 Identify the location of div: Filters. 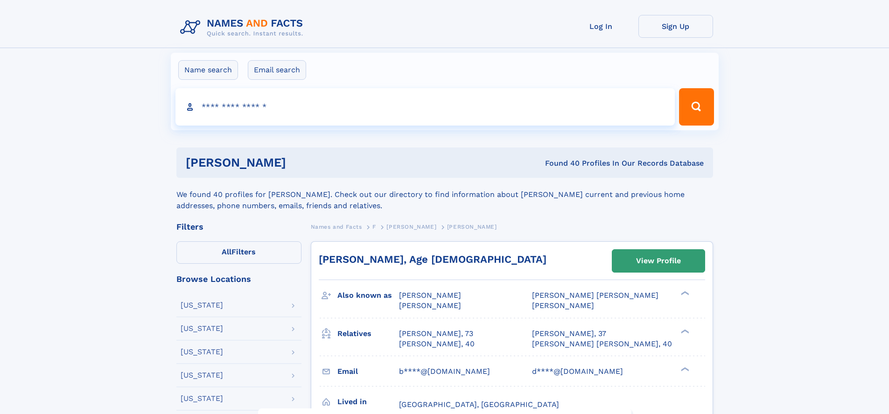
(239, 227).